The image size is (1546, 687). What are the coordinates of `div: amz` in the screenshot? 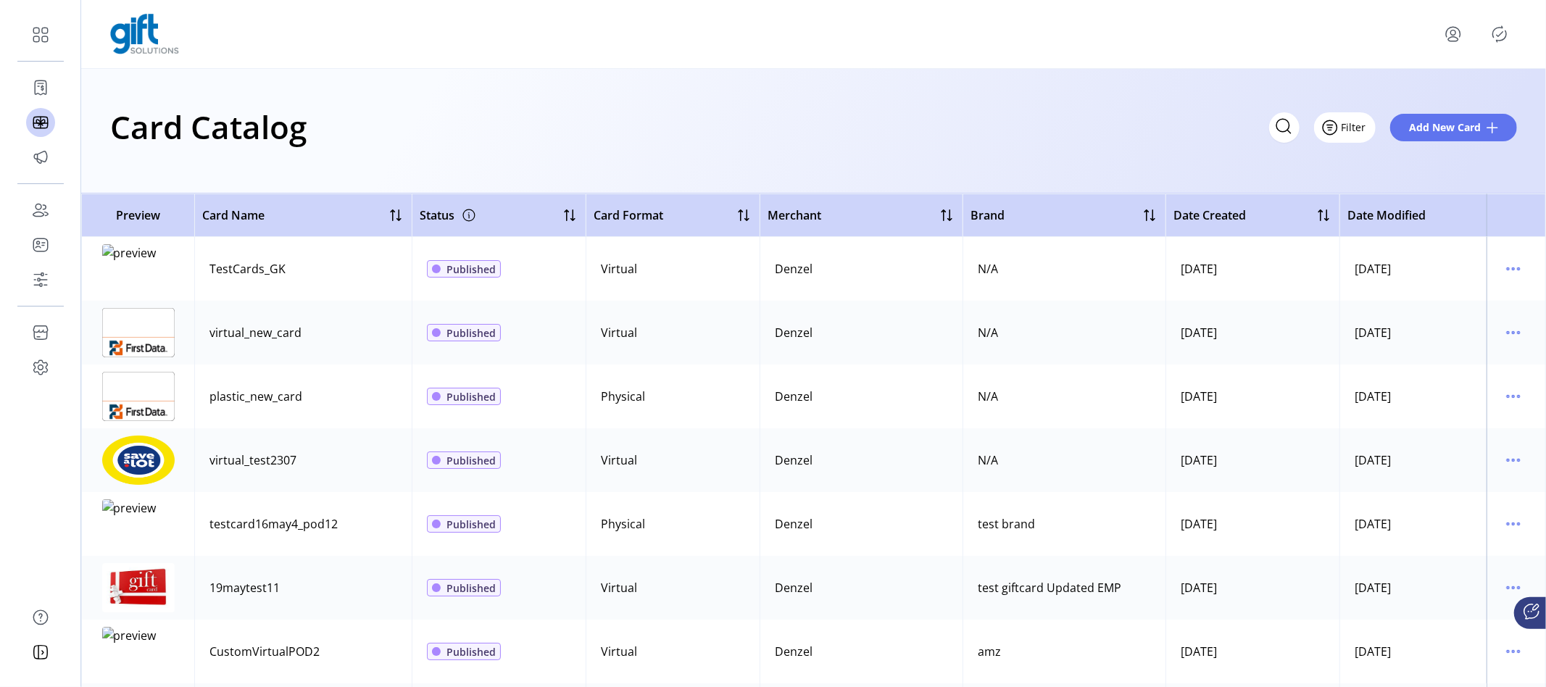 It's located at (989, 652).